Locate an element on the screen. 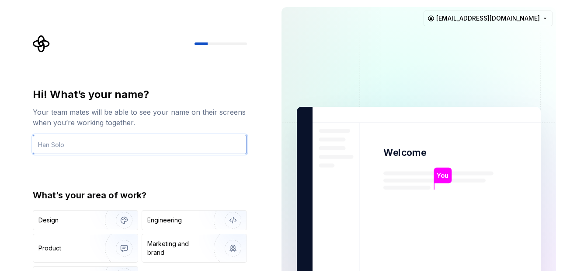 The image size is (563, 271). p: You is located at coordinates (443, 175).